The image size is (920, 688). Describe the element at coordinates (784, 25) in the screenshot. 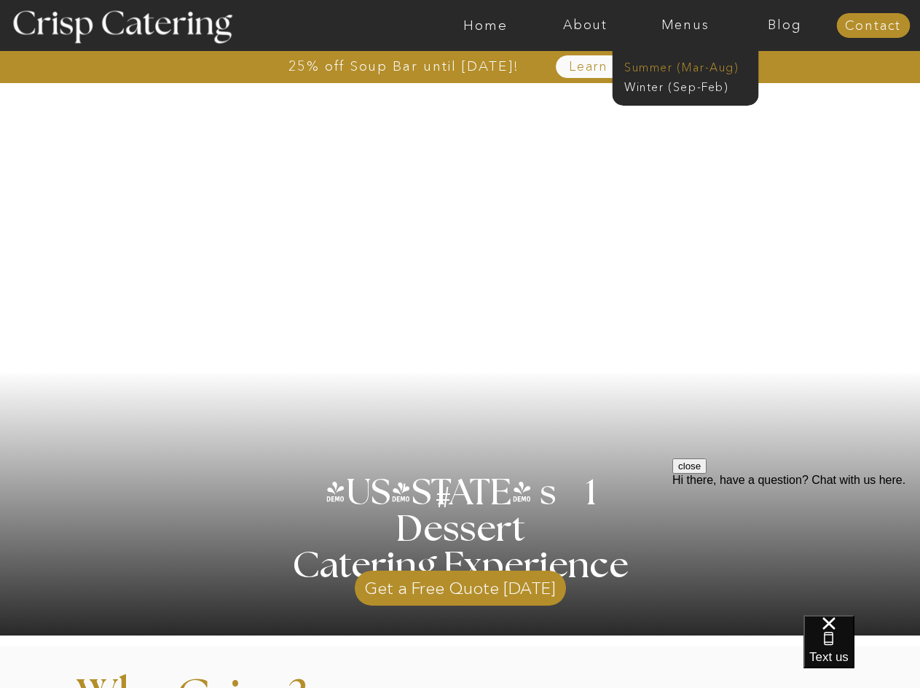

I see `nav: Blog` at that location.